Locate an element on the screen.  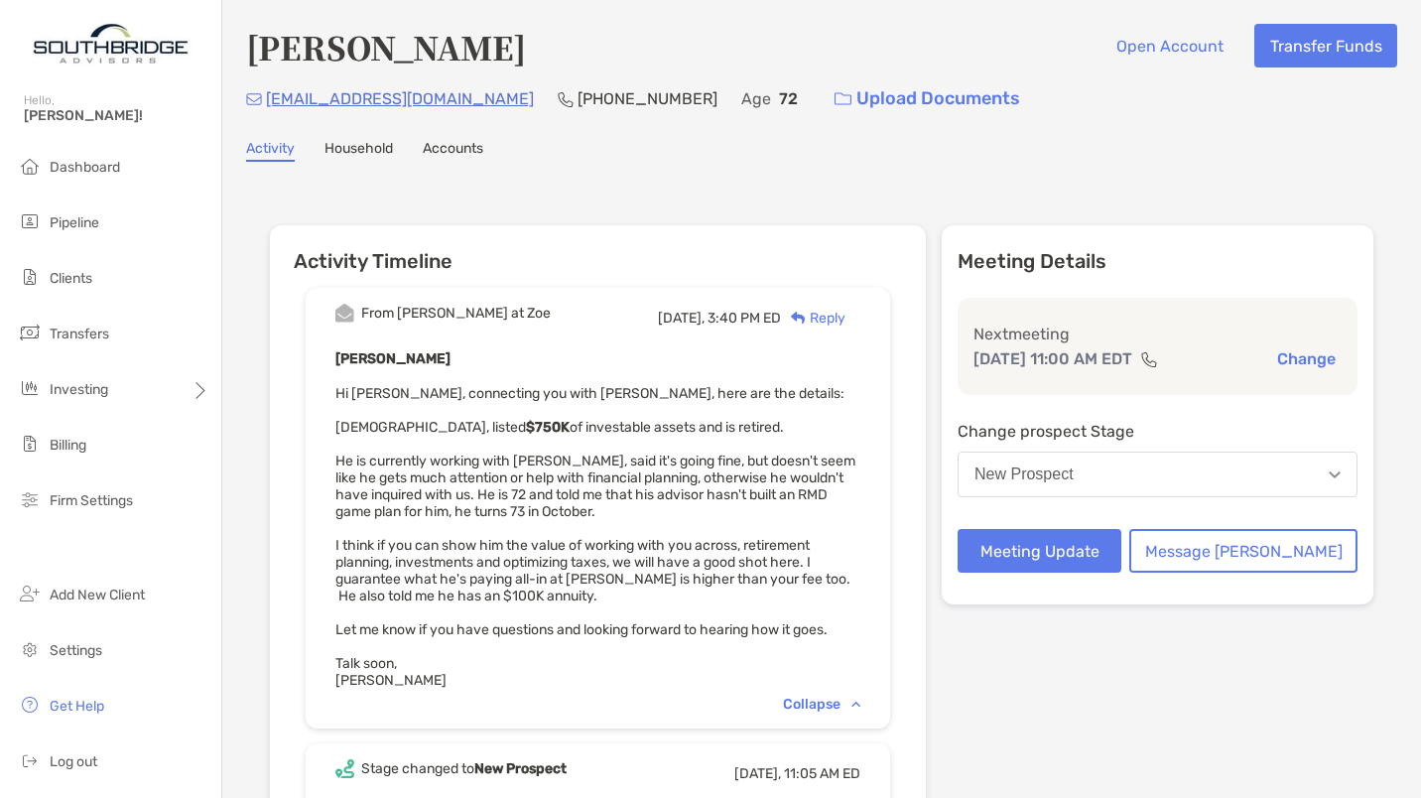
div: Reply is located at coordinates (813, 317).